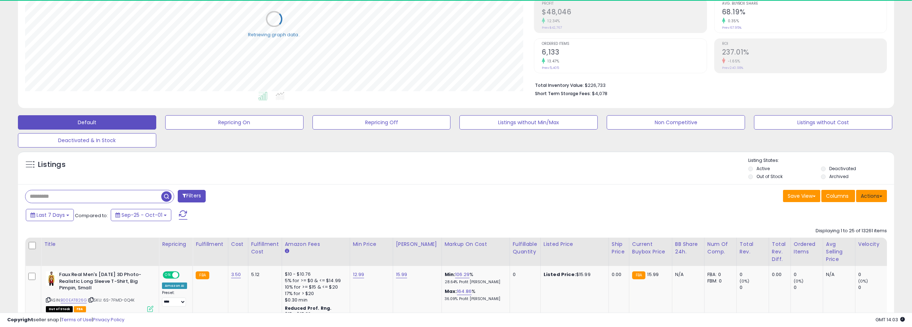 The width and height of the screenshot is (912, 327). Describe the element at coordinates (525, 248) in the screenshot. I see `div: Fulfillable Quantity` at that location.